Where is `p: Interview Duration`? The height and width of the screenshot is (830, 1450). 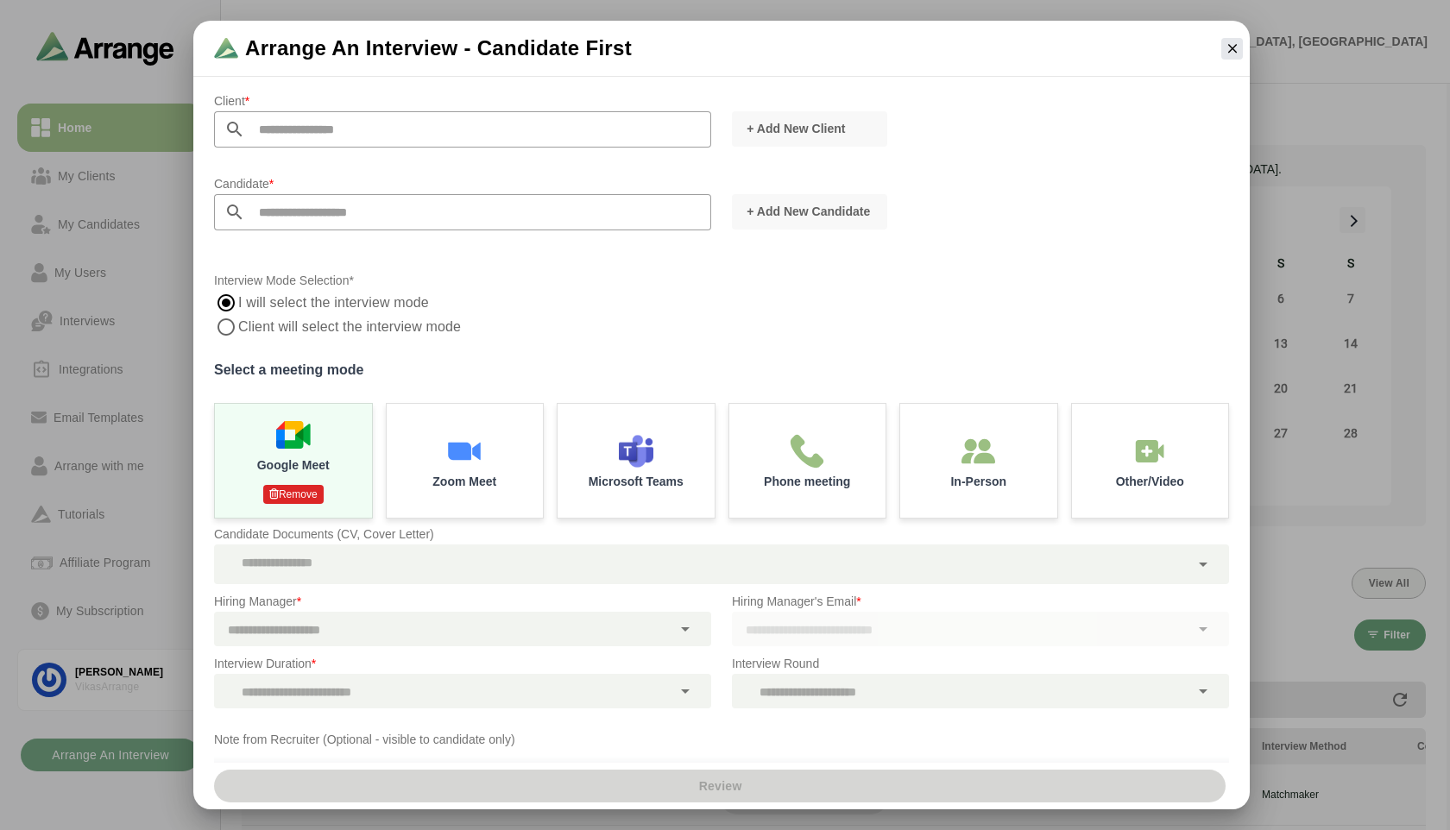 p: Interview Duration is located at coordinates (463, 664).